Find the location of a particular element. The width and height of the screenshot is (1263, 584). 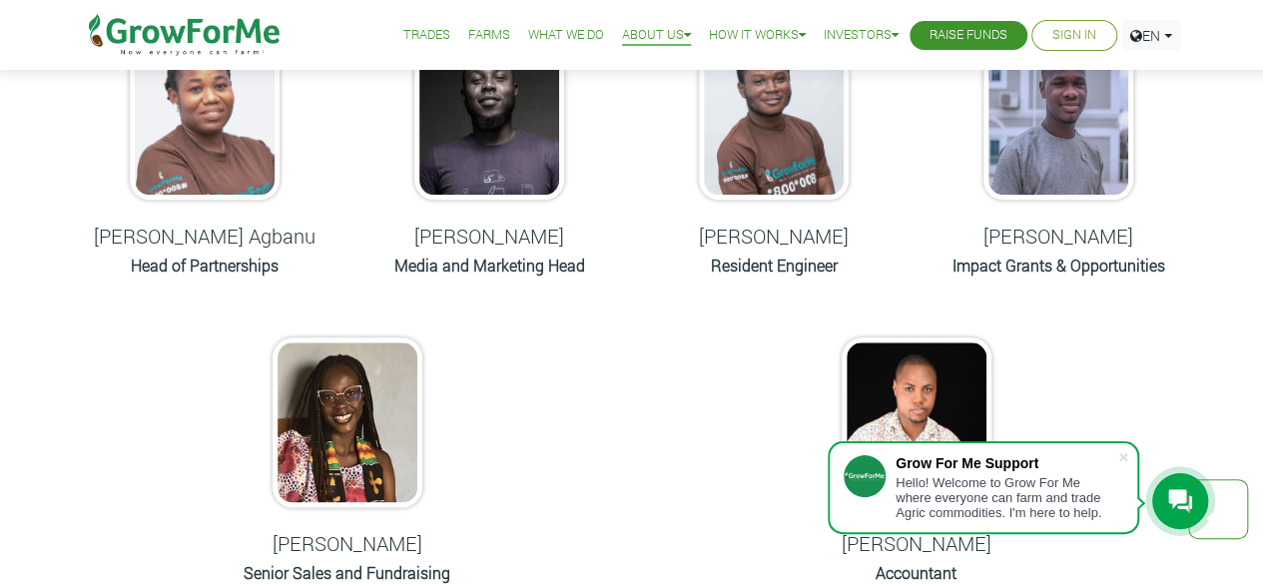

a: EN is located at coordinates (1151, 35).